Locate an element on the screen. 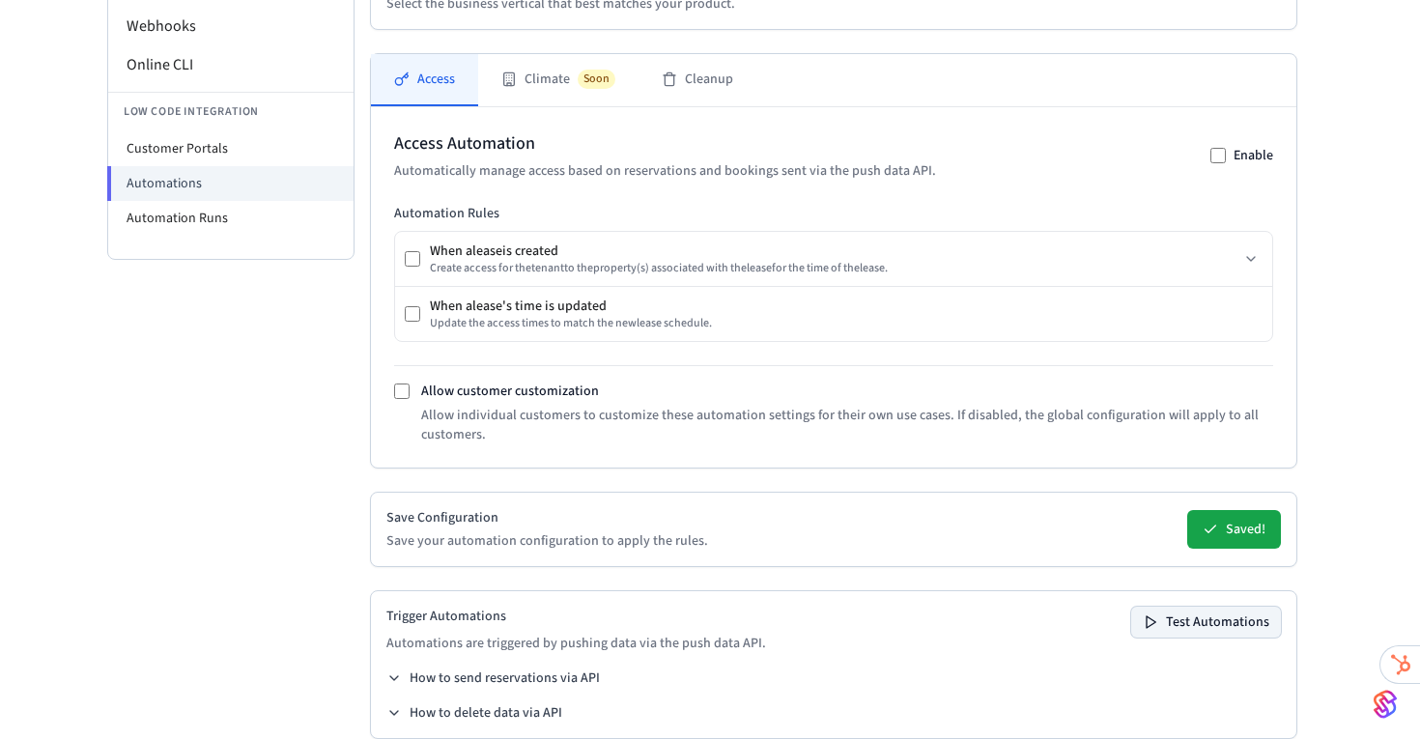 The image size is (1420, 739). button: How to delete data via API is located at coordinates (474, 713).